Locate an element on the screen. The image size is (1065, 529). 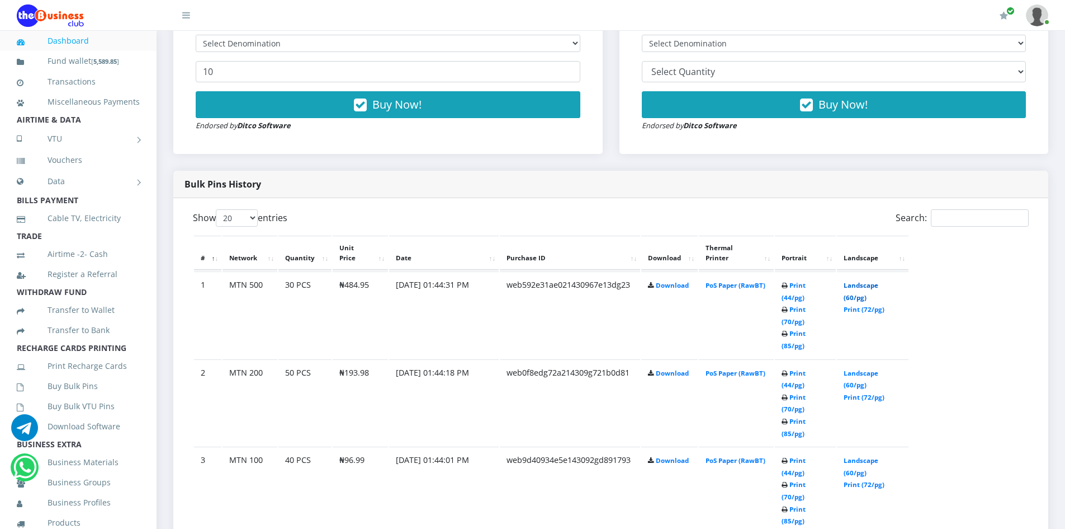
a: Print Recharge Cards is located at coordinates (78, 366).